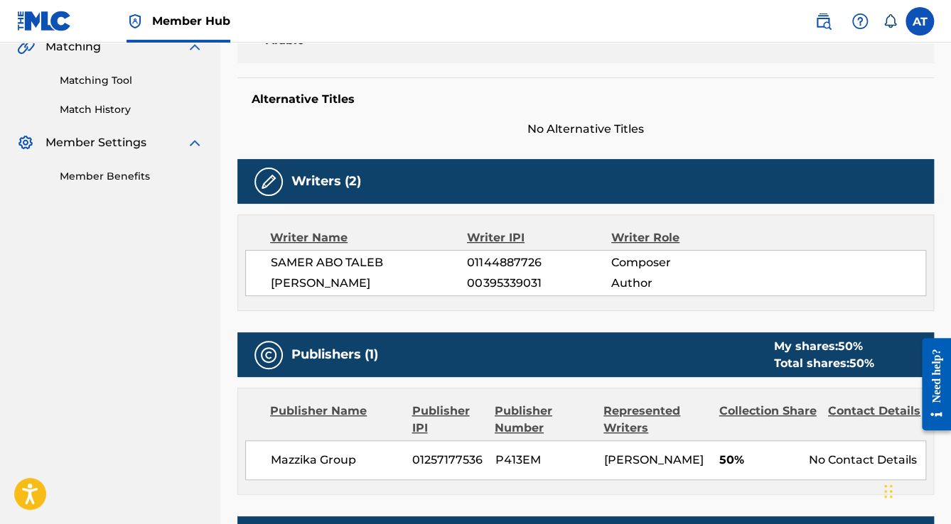 The width and height of the screenshot is (951, 524). I want to click on div: Writer Role, so click(676, 238).